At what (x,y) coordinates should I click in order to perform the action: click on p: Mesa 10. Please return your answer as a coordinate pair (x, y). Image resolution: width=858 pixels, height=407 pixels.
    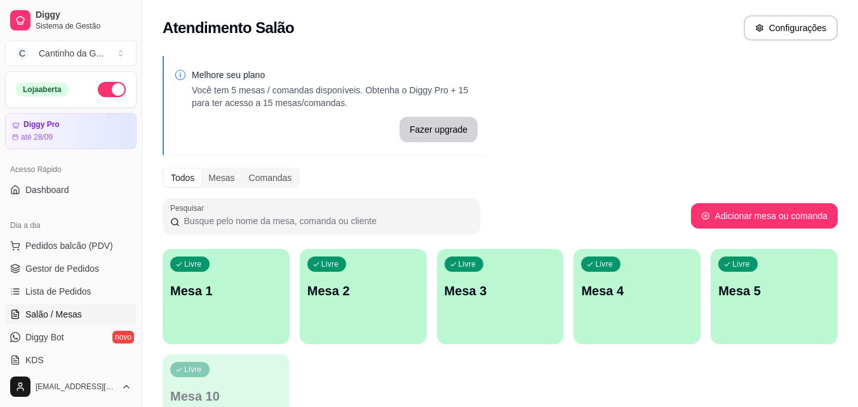
    Looking at the image, I should click on (226, 396).